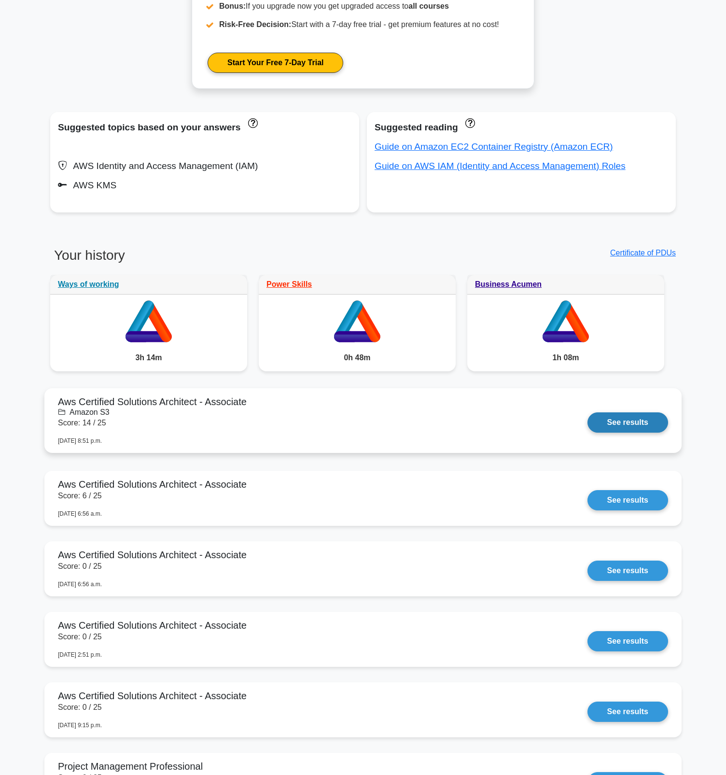 The height and width of the screenshot is (775, 726). Describe the element at coordinates (205, 127) in the screenshot. I see `div: Suggested topics based on your answers` at that location.